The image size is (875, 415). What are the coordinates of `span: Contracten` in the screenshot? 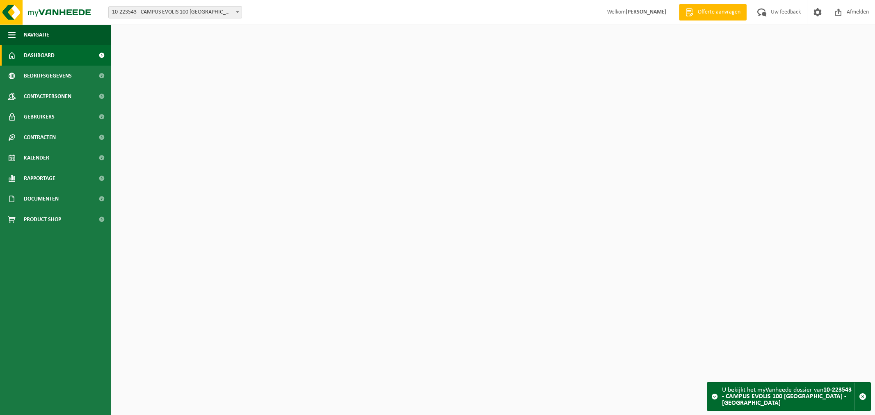 It's located at (40, 137).